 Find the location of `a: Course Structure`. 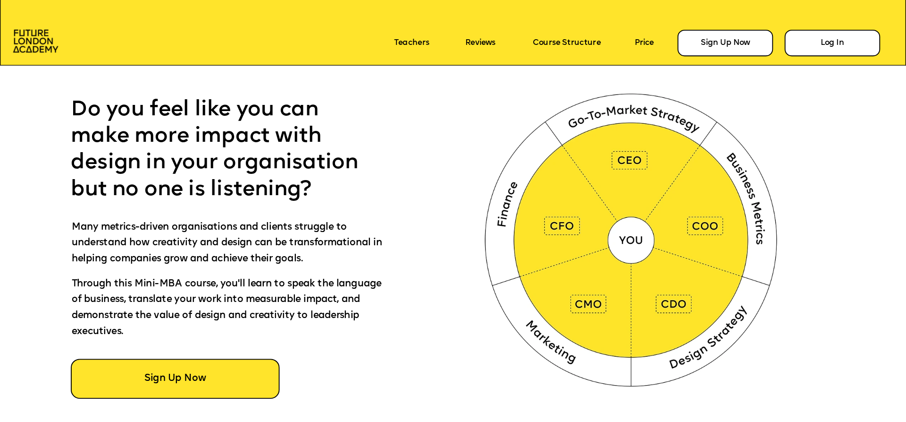

a: Course Structure is located at coordinates (567, 42).